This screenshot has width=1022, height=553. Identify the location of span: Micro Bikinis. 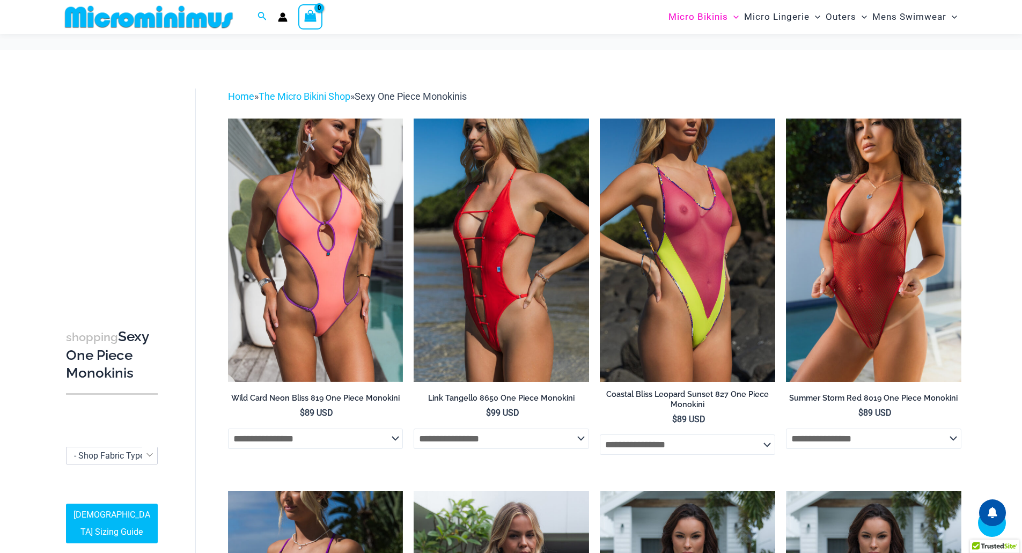
(698, 17).